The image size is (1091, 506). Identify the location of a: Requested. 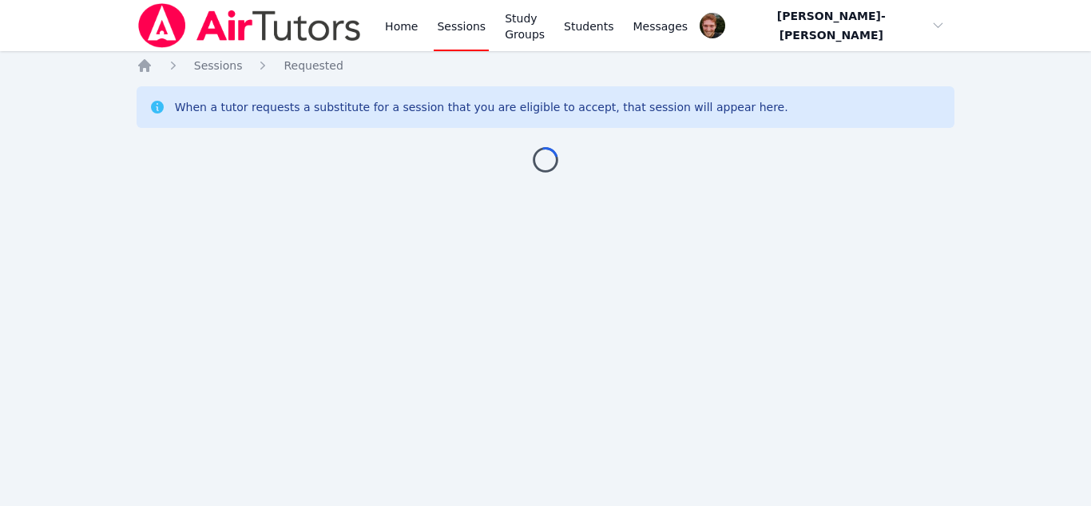
(313, 65).